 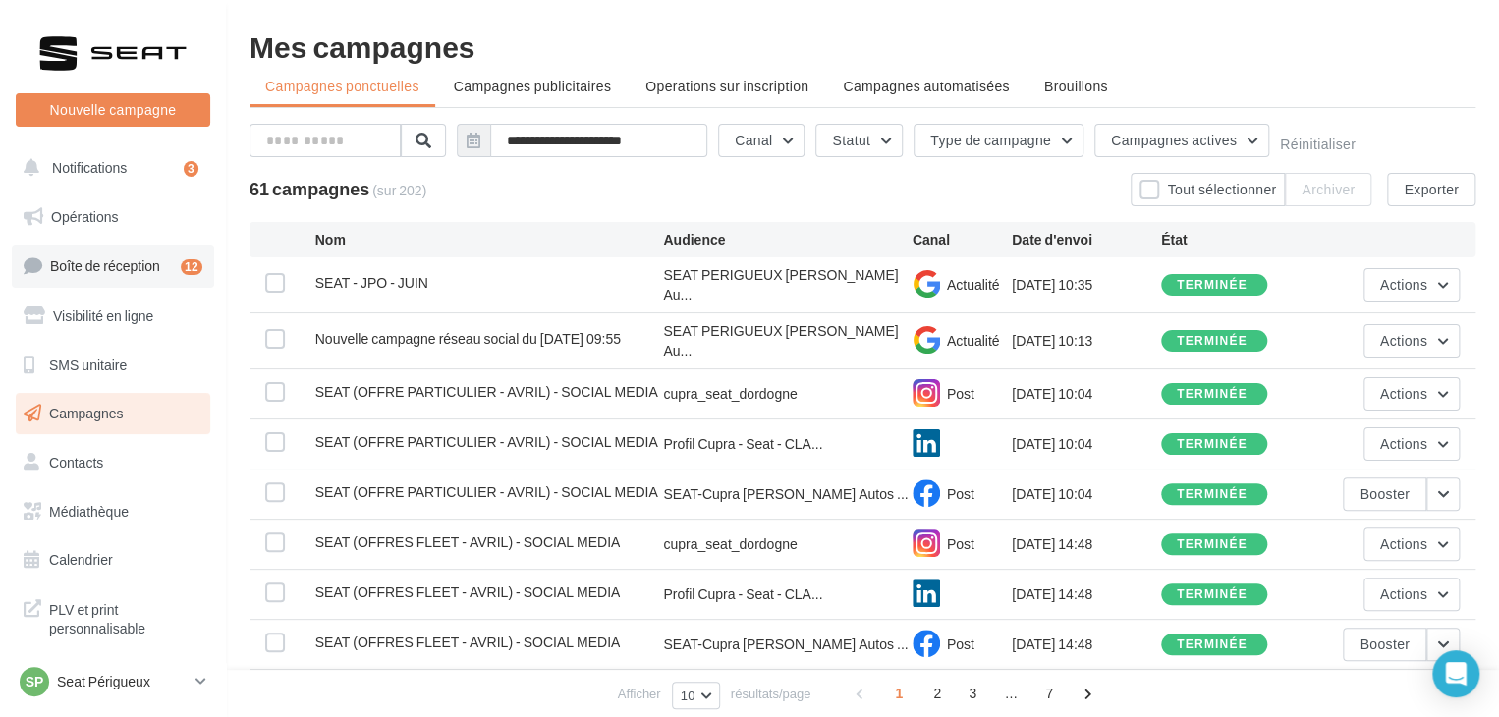 I want to click on button: Archiver, so click(x=1328, y=190).